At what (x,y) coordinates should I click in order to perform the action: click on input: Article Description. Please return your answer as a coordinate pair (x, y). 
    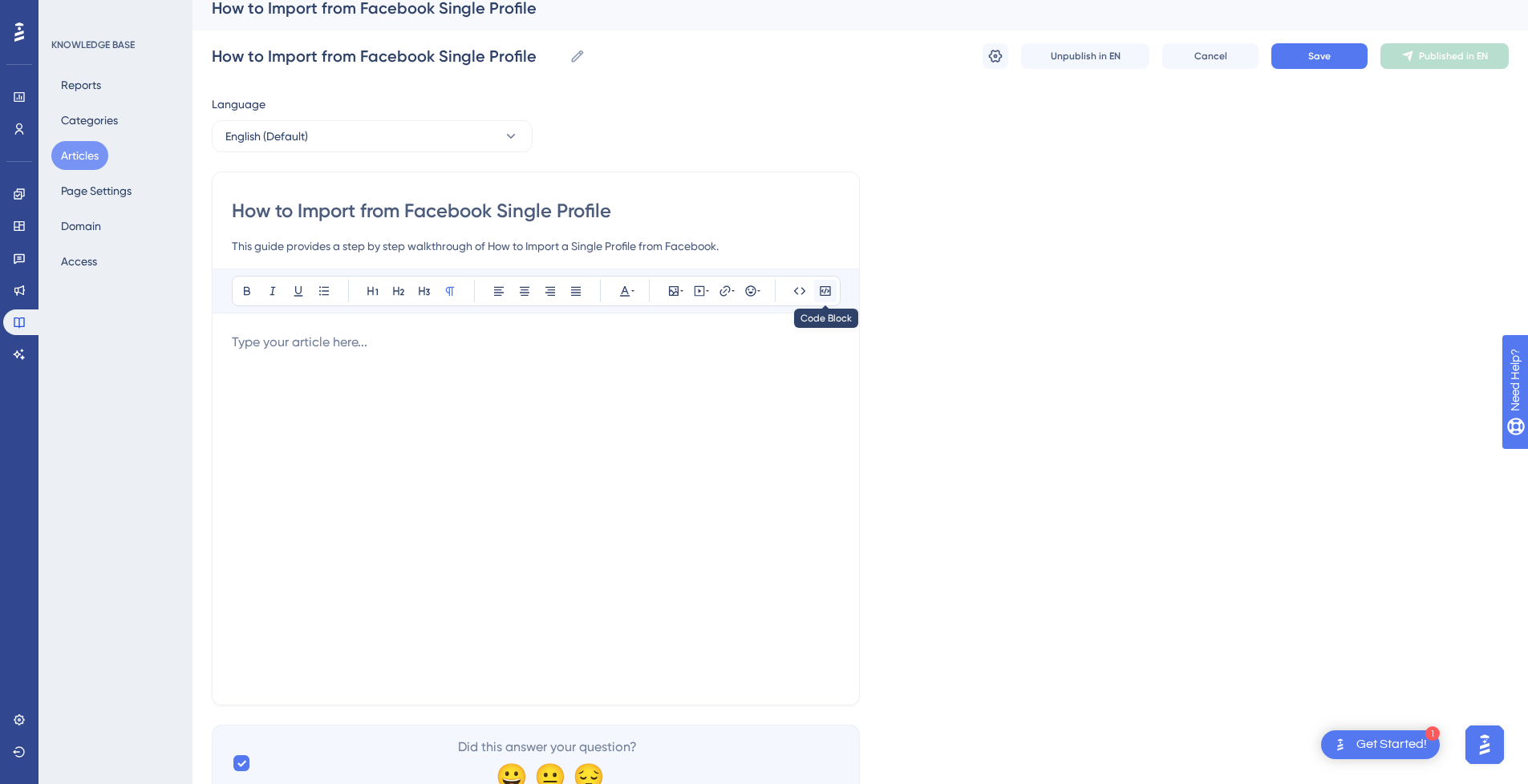
    Looking at the image, I should click on (536, 246).